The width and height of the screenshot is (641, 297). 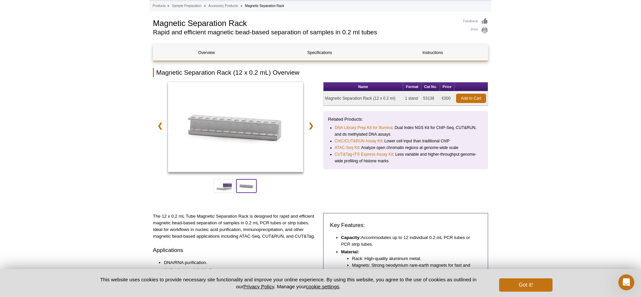 What do you see at coordinates (406, 148) in the screenshot?
I see `li: : Analyze open chromatin regions at genome-wide scale` at bounding box center [406, 148].